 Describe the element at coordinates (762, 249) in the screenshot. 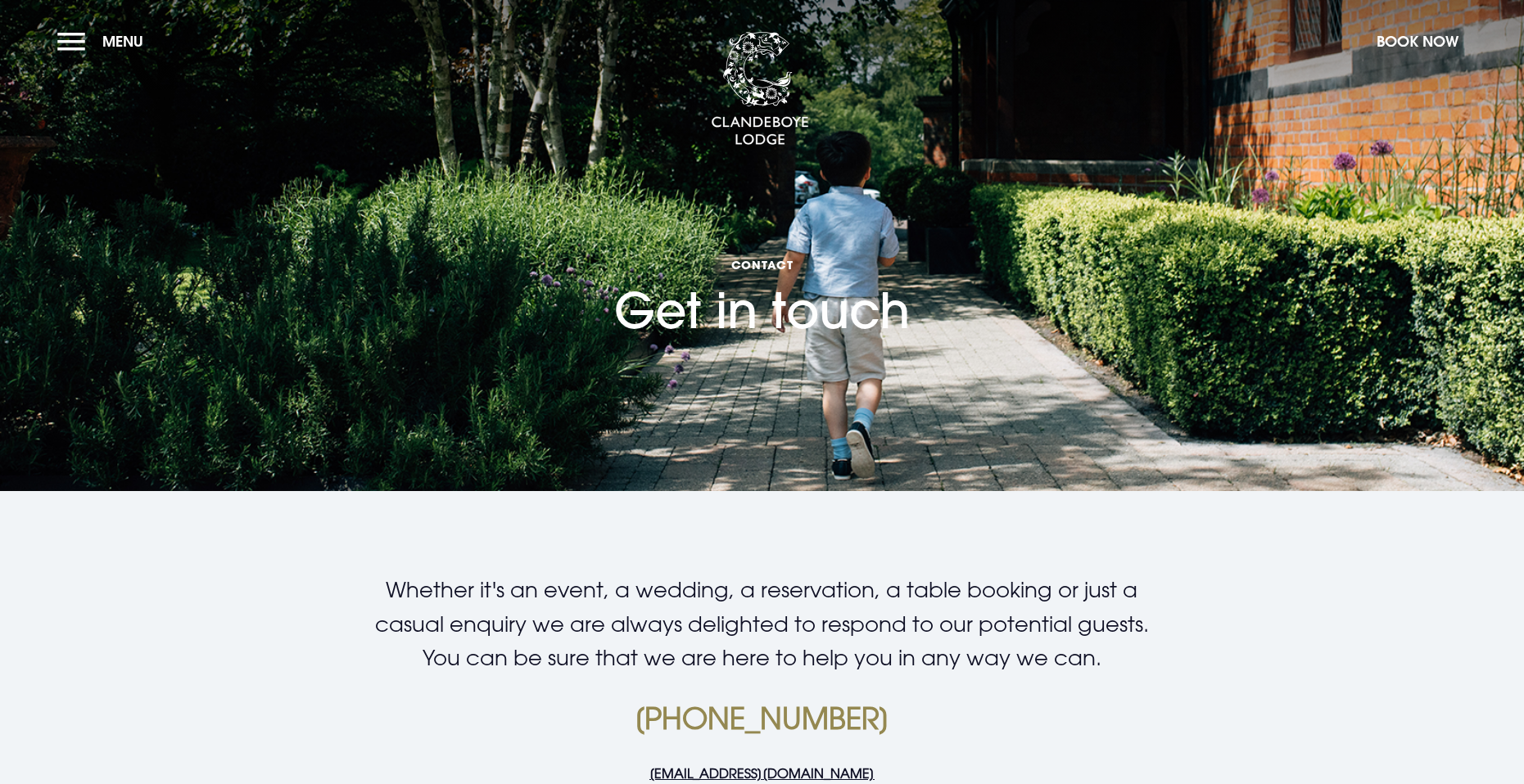

I see `h1: Get in touch` at that location.